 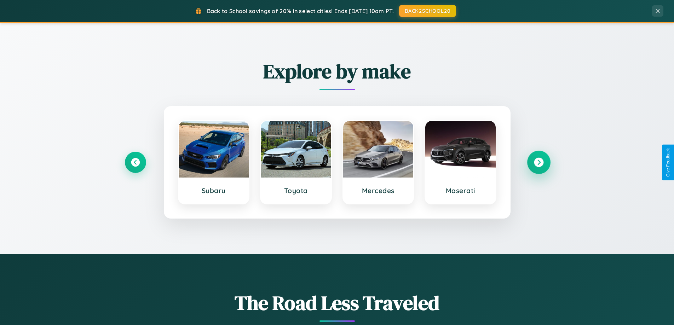 What do you see at coordinates (668, 162) in the screenshot?
I see `div: Give Feedback` at bounding box center [668, 162].